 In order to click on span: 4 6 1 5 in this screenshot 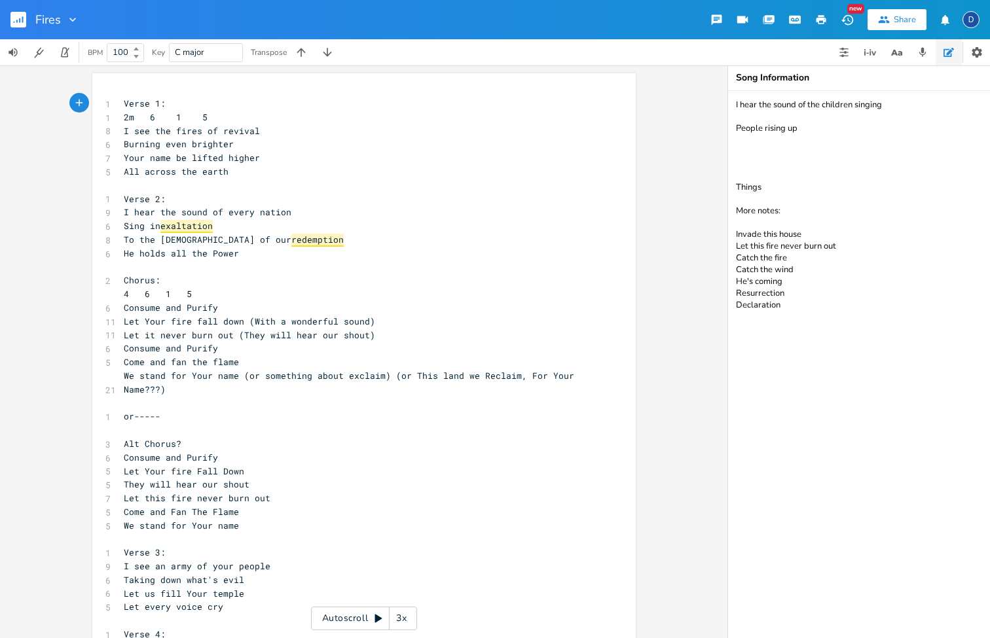, I will do `click(158, 294)`.